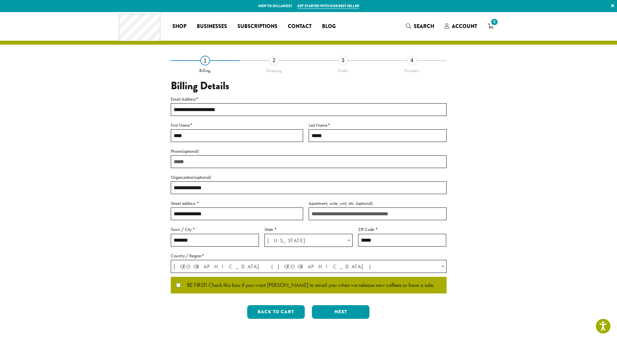 The width and height of the screenshot is (617, 340). Describe the element at coordinates (341, 312) in the screenshot. I see `button: Next` at that location.